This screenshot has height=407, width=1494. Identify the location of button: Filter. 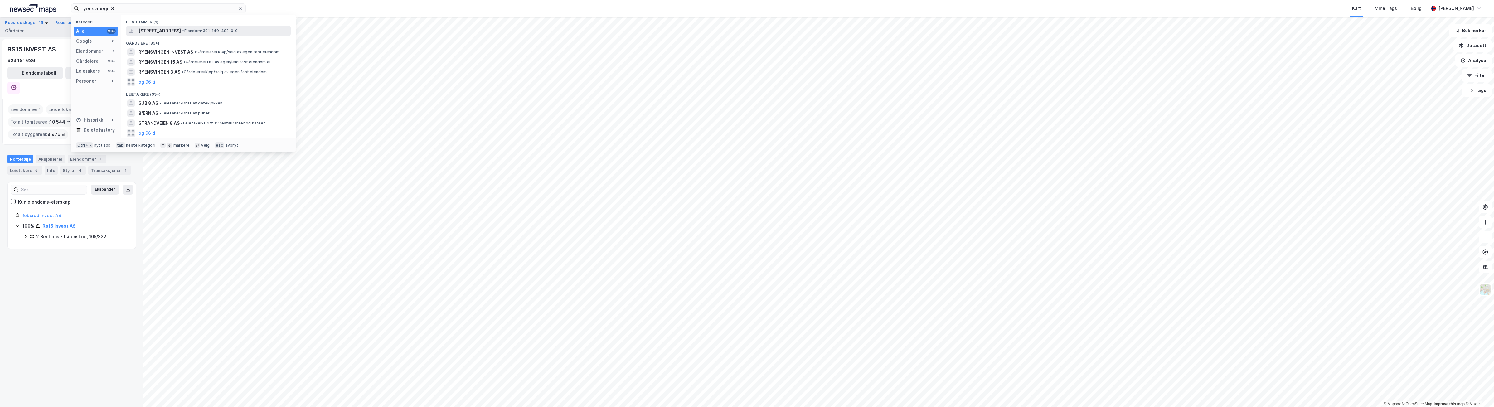
(1477, 76).